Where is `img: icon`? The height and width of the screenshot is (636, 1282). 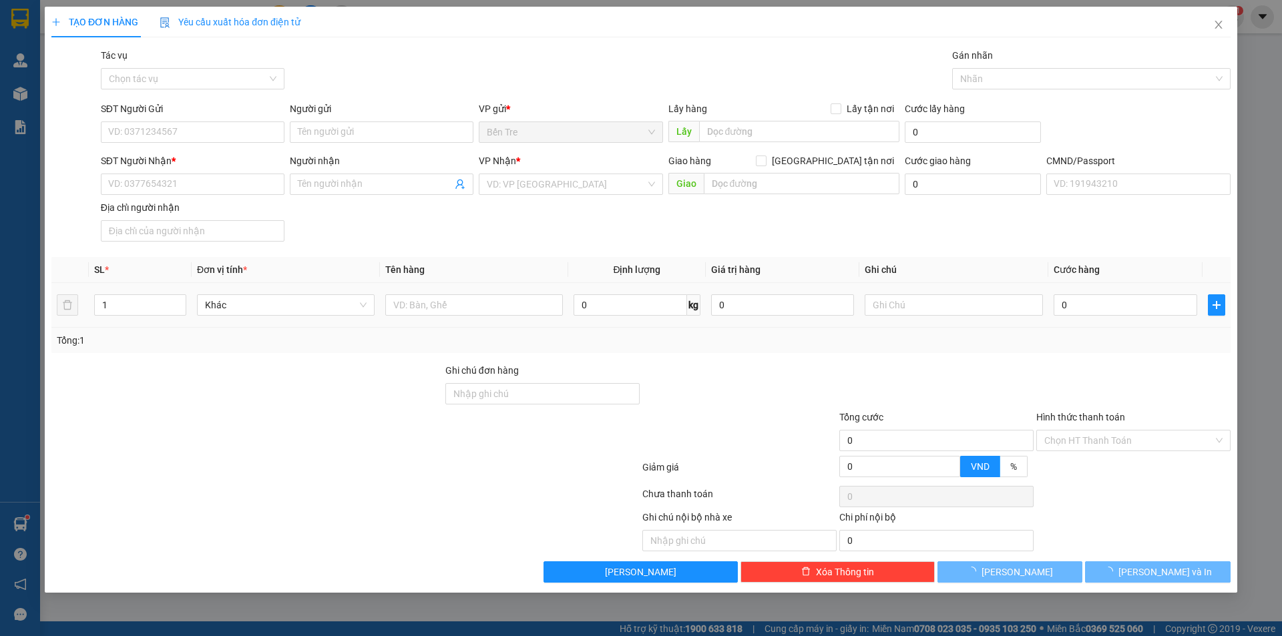 img: icon is located at coordinates (165, 23).